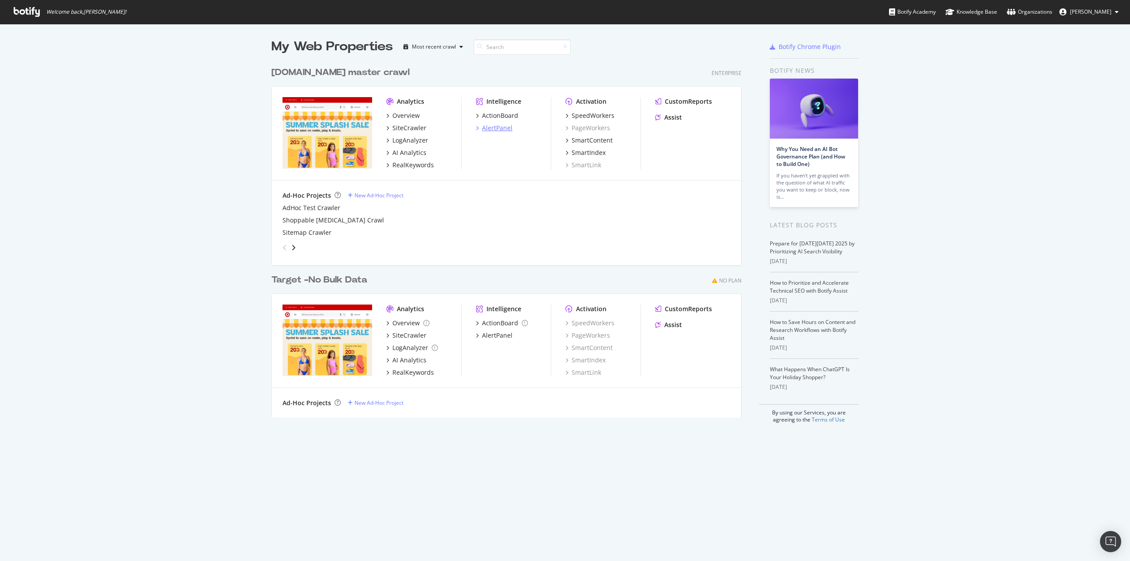  What do you see at coordinates (805, 47) in the screenshot?
I see `a: Botify Chrome Plugin` at bounding box center [805, 47].